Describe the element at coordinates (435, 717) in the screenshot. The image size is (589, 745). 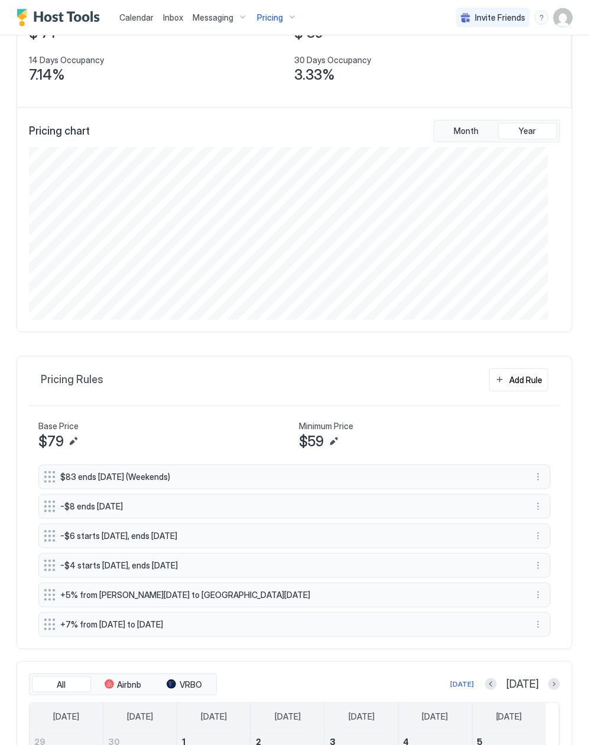
I see `a: Friday` at that location.